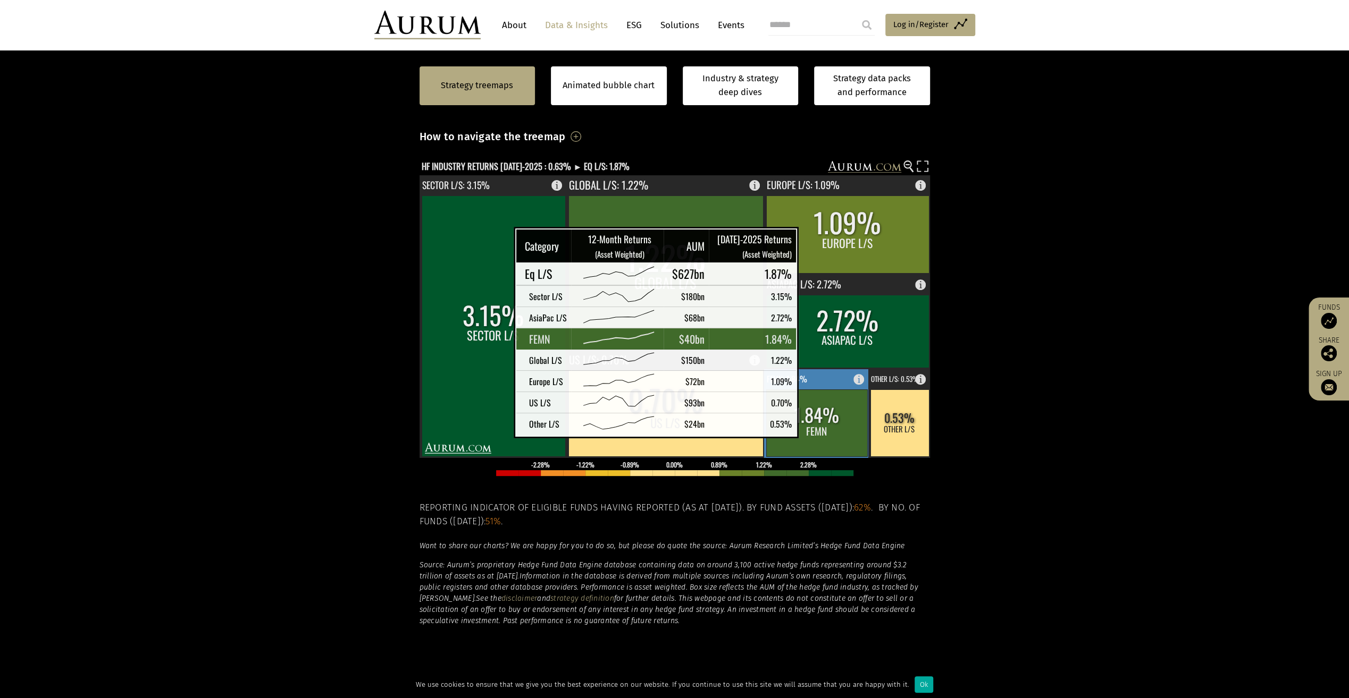 This screenshot has width=1349, height=698. Describe the element at coordinates (514, 25) in the screenshot. I see `a: About` at that location.